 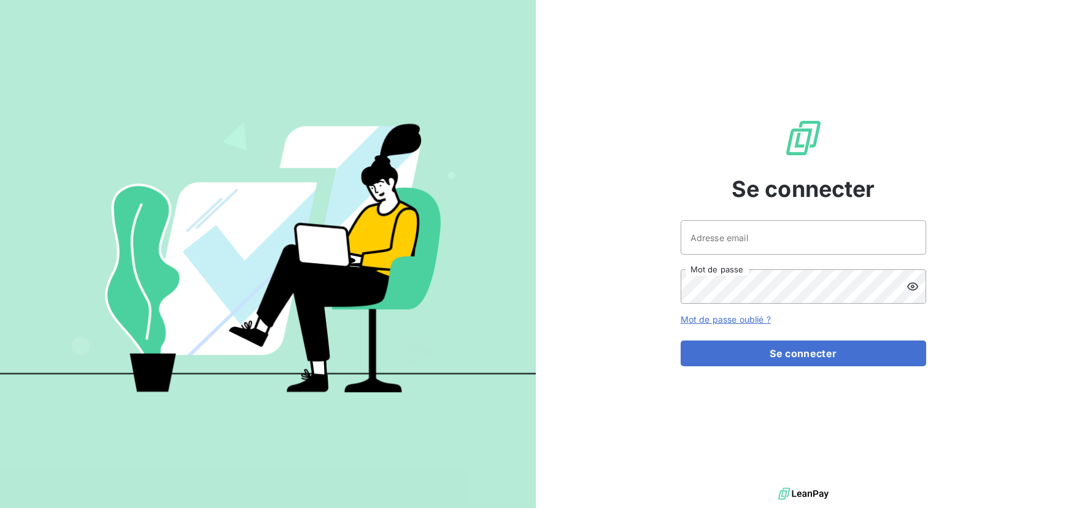 I want to click on span: Se connecter, so click(x=803, y=189).